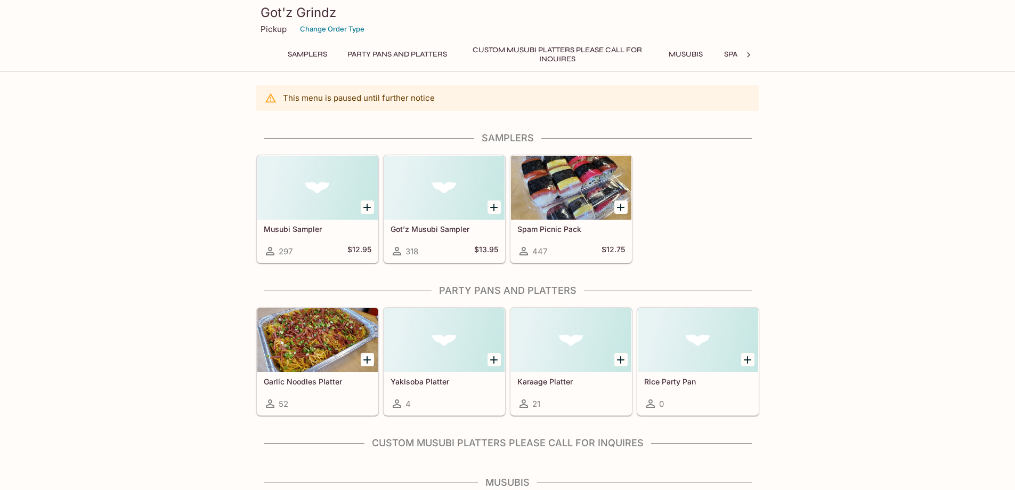  I want to click on h5: Got’z Musubi Sampler, so click(444, 229).